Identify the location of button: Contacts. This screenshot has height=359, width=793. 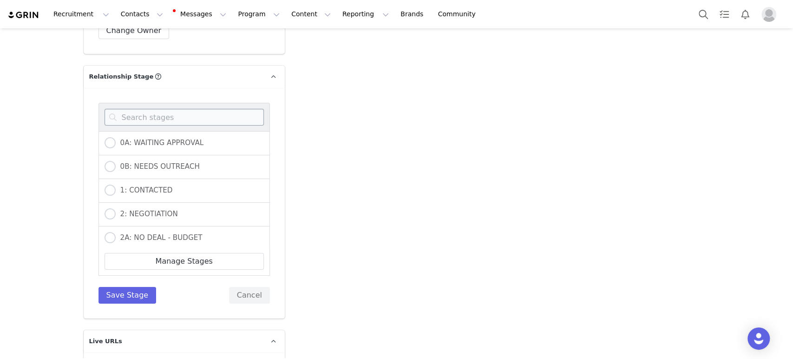
(142, 14).